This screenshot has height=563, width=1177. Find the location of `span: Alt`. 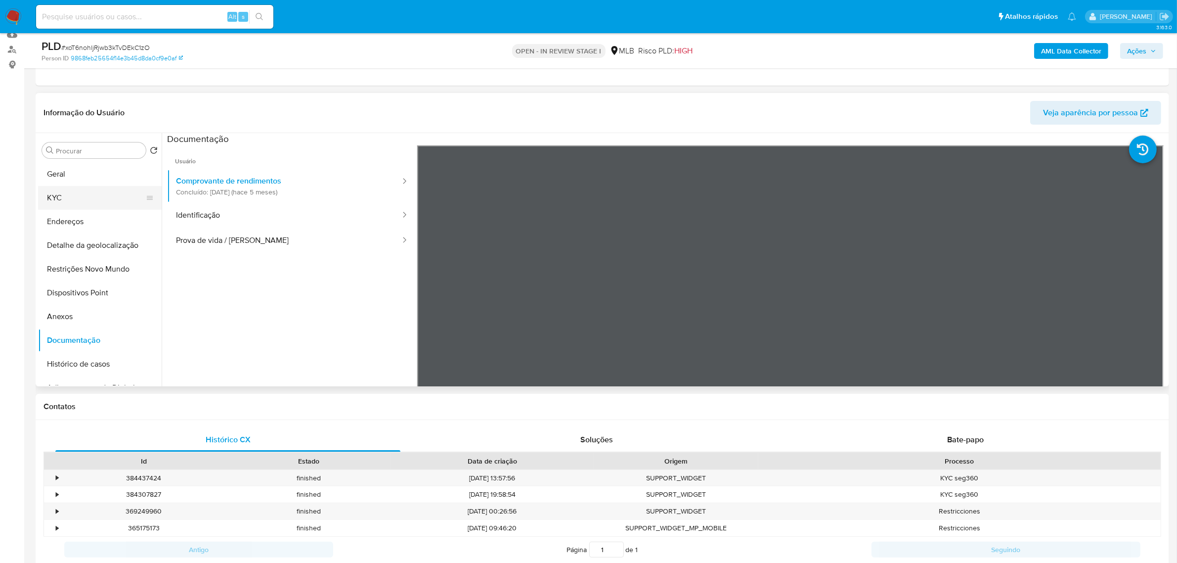

span: Alt is located at coordinates (232, 16).